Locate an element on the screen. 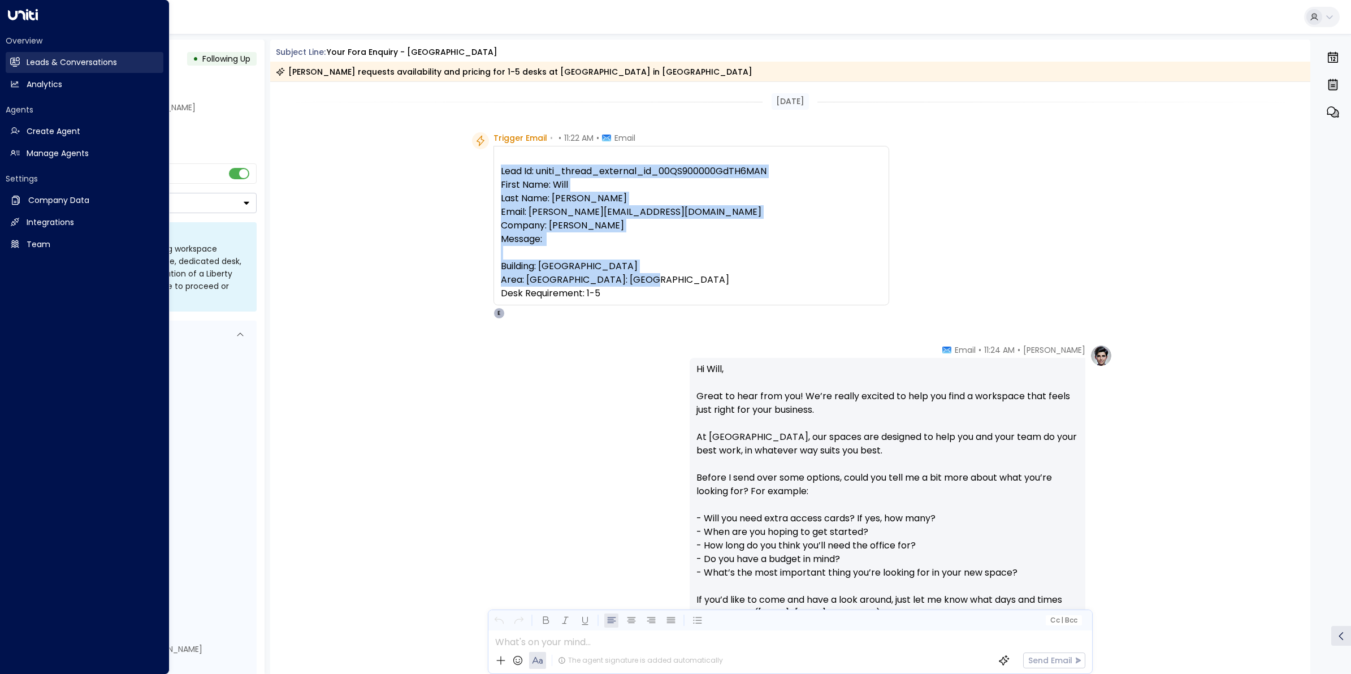 The image size is (1351, 674). img: profile-logo.png is located at coordinates (1101, 356).